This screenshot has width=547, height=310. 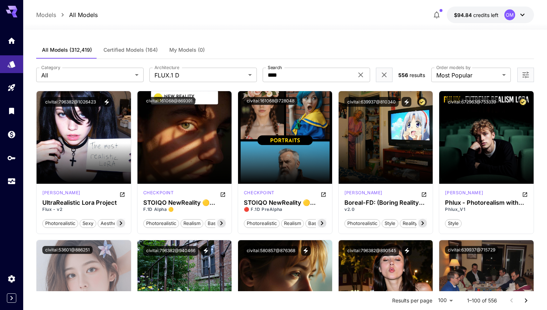 What do you see at coordinates (271, 101) in the screenshot?
I see `button: civitai:161068@728048` at bounding box center [271, 101].